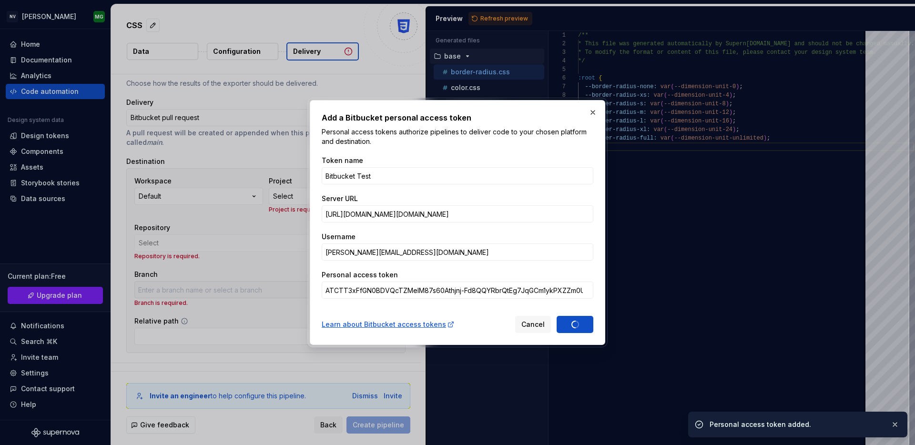 The image size is (915, 445). I want to click on label: Token name, so click(342, 161).